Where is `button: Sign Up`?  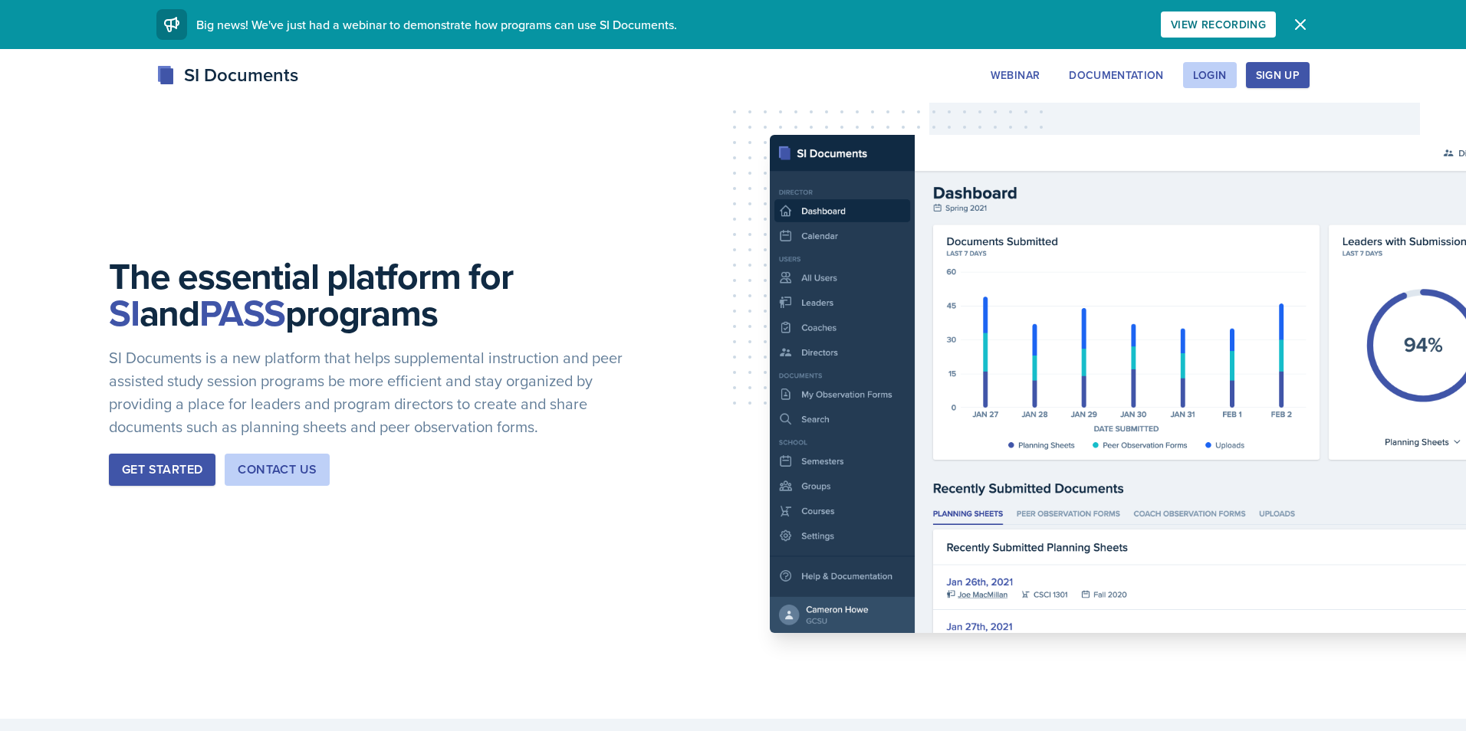 button: Sign Up is located at coordinates (1277, 75).